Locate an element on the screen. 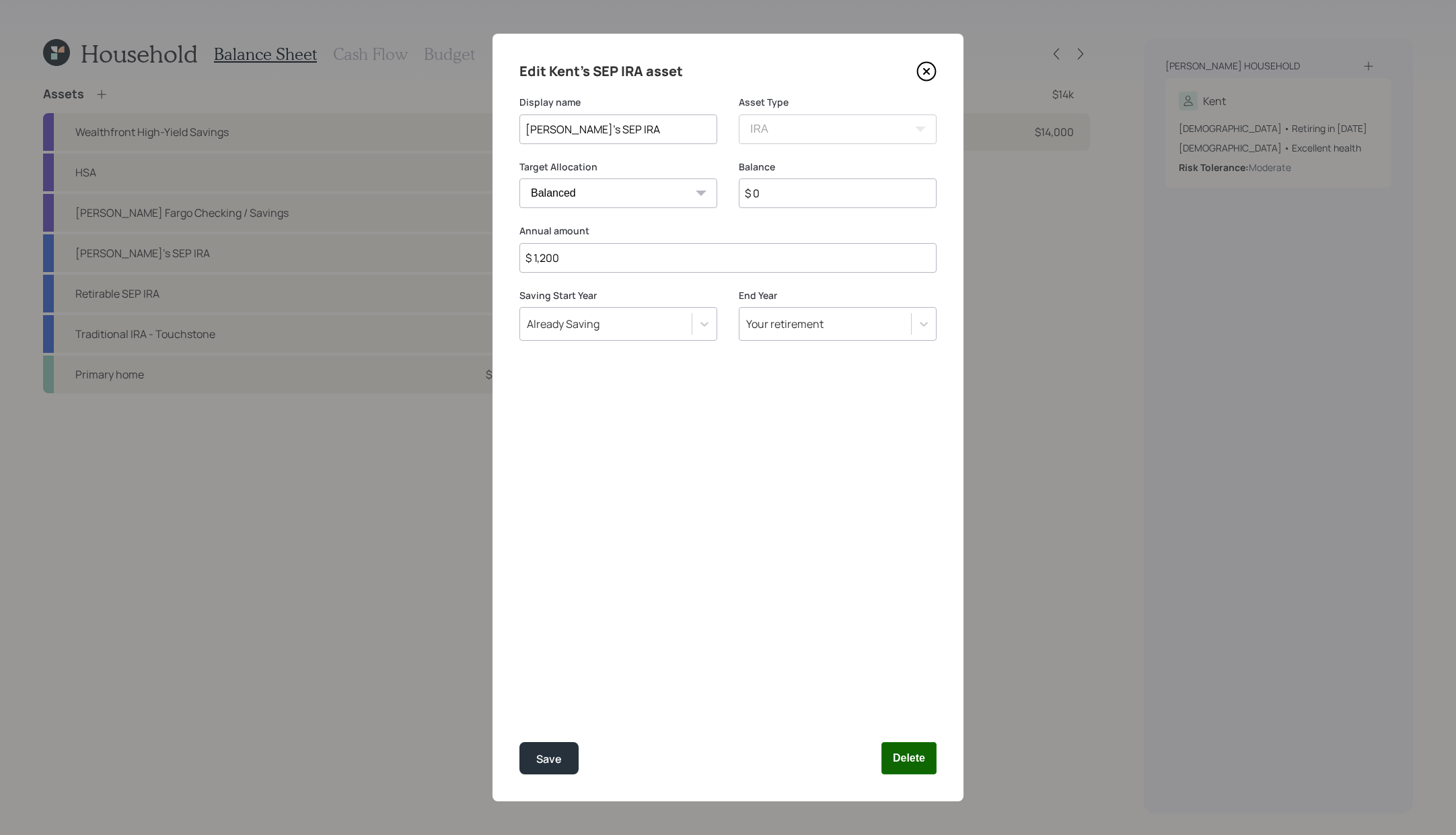 The height and width of the screenshot is (835, 1456). label: Balance is located at coordinates (837, 167).